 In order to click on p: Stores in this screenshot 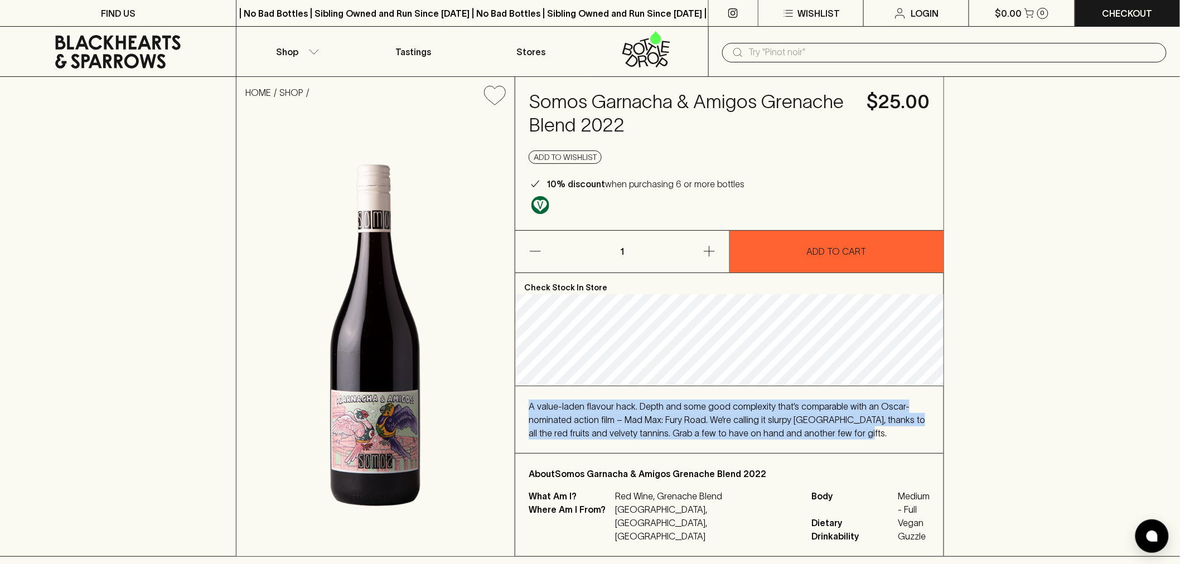, I will do `click(531, 52)`.